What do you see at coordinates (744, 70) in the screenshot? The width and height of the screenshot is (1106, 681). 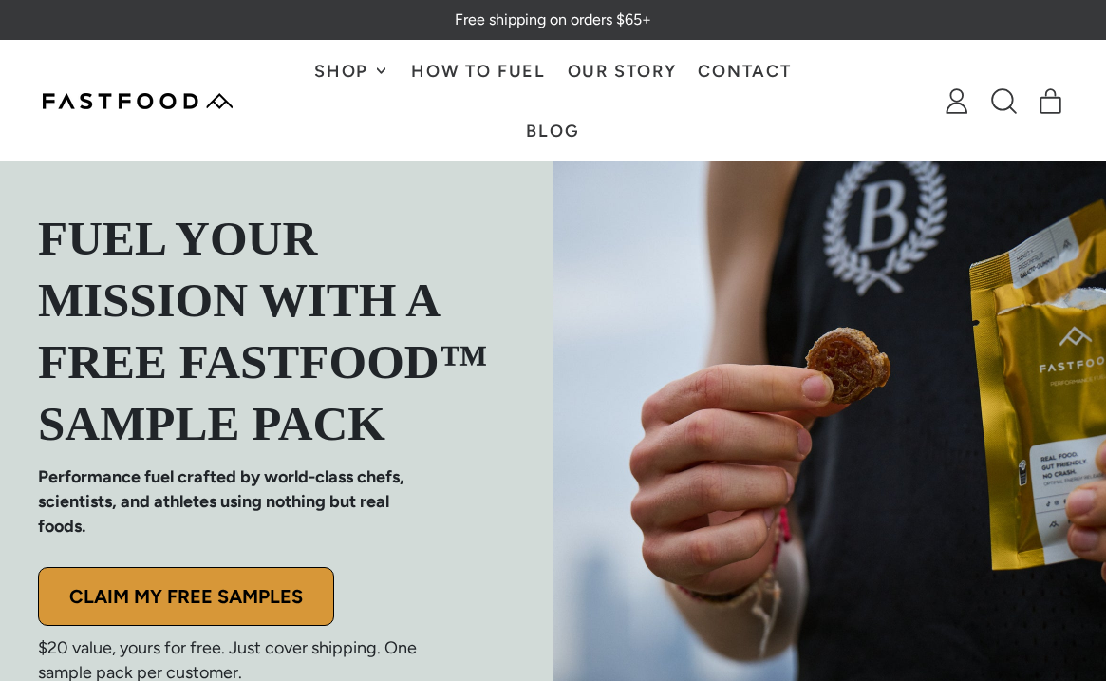 I see `a: Contact` at bounding box center [744, 70].